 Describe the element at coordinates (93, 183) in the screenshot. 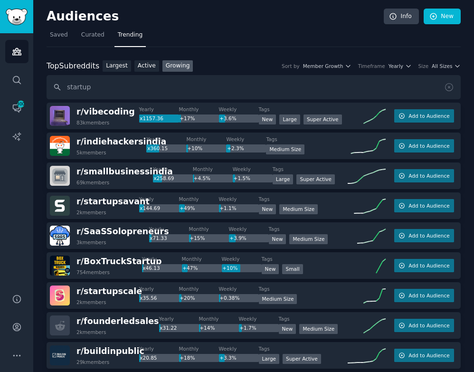

I see `div: 69k members` at that location.